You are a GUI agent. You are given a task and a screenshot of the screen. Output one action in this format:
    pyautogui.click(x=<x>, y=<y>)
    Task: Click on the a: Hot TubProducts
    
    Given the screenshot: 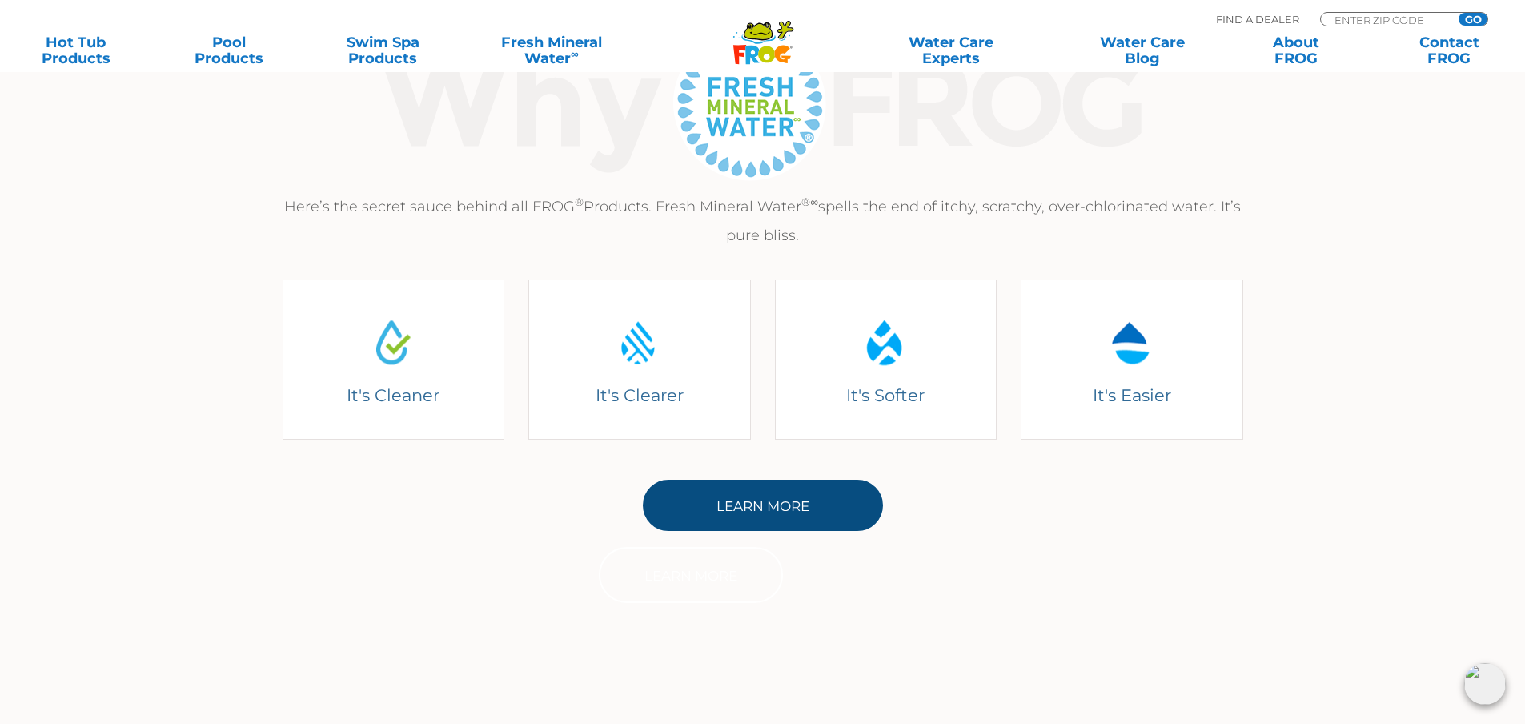 What is the action you would take?
    pyautogui.click(x=75, y=50)
    